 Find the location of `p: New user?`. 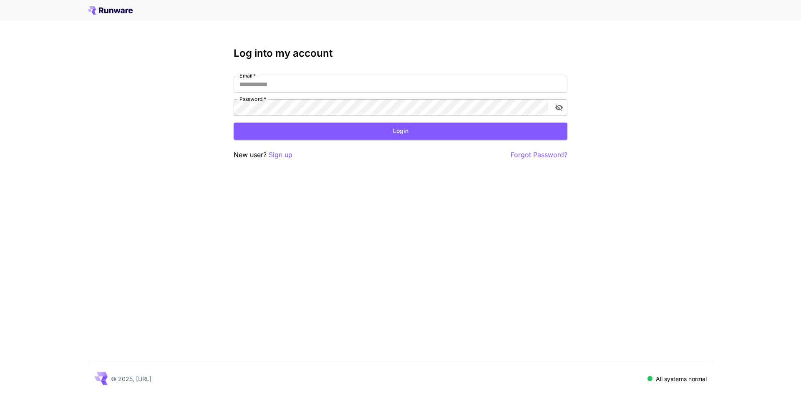

p: New user? is located at coordinates (263, 155).